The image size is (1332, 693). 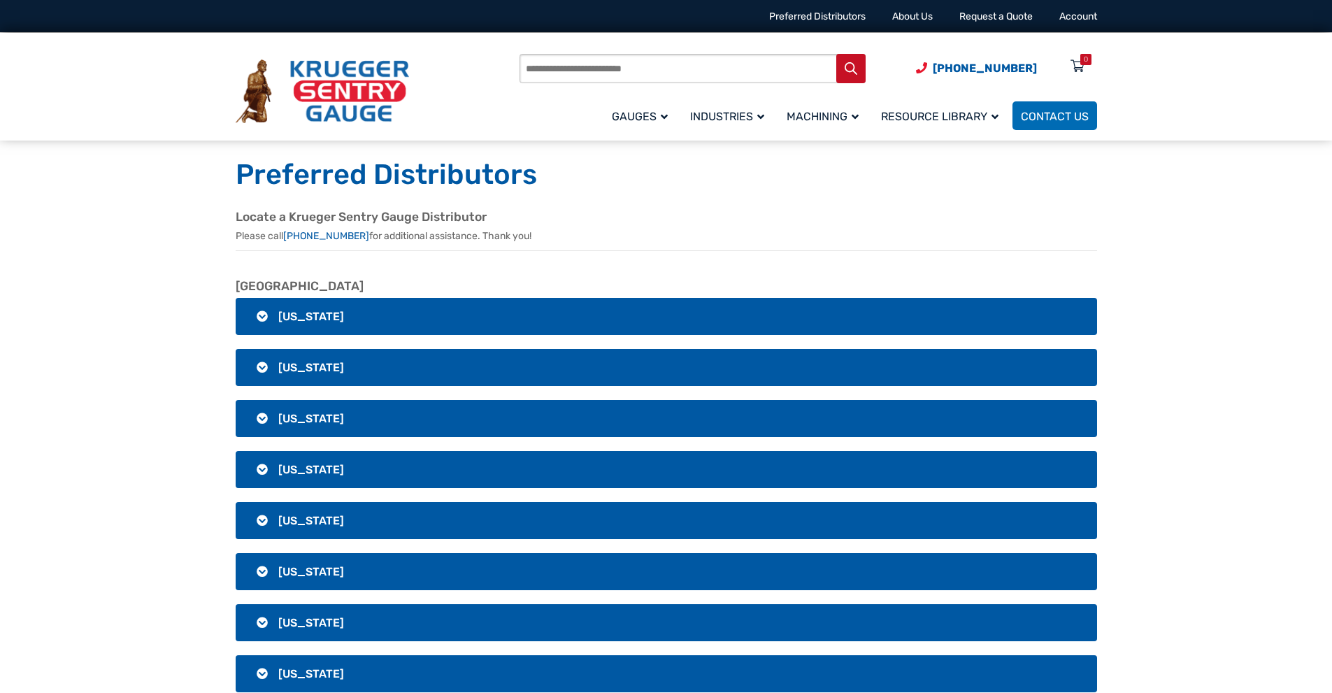 What do you see at coordinates (1086, 59) in the screenshot?
I see `div: 0` at bounding box center [1086, 59].